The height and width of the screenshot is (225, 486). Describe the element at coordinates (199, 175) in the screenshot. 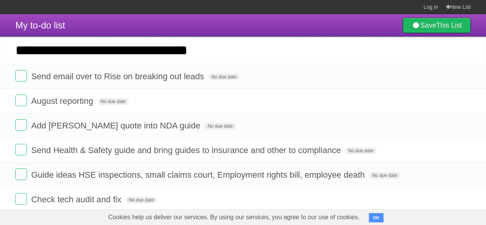

I see `span: Guide ideas HSE inspections, small claims court, Employment rights bill, employee death` at that location.